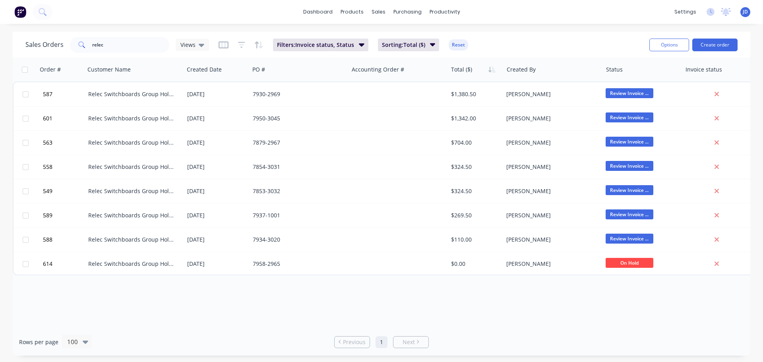 The image size is (763, 362). Describe the element at coordinates (474, 240) in the screenshot. I see `div: $110.00` at that location.